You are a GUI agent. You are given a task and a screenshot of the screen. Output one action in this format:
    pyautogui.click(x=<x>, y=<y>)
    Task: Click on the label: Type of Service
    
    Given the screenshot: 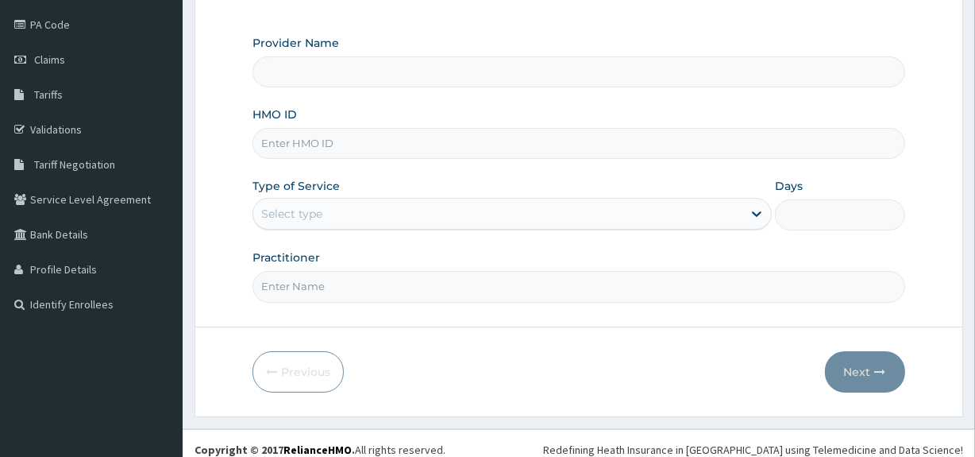 What is the action you would take?
    pyautogui.click(x=296, y=186)
    